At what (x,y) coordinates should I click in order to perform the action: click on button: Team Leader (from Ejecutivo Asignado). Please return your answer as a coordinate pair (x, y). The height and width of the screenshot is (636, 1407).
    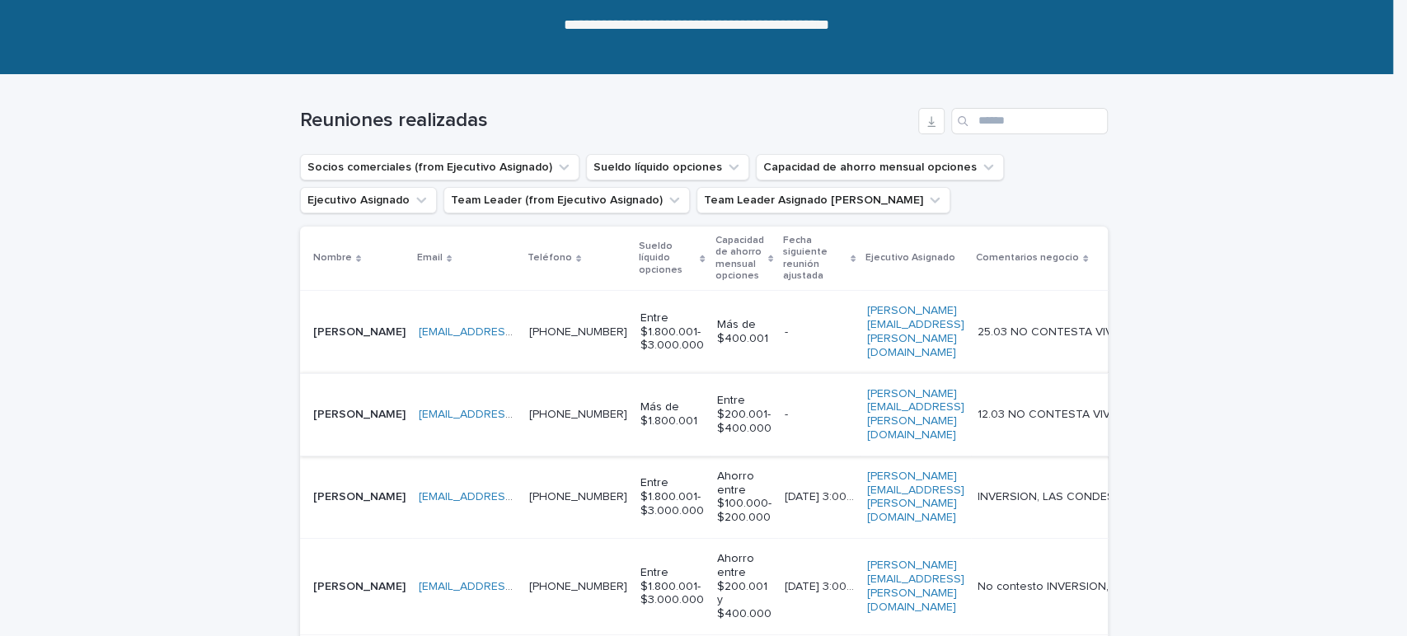
    Looking at the image, I should click on (566, 200).